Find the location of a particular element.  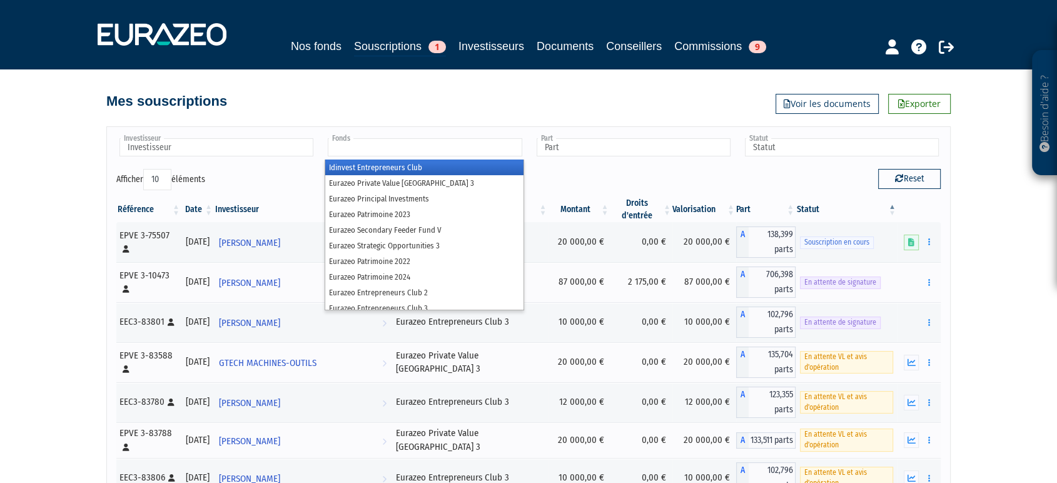

img: 1732889491-logotype_eurazeo_blanc_rvb.png is located at coordinates (162, 34).